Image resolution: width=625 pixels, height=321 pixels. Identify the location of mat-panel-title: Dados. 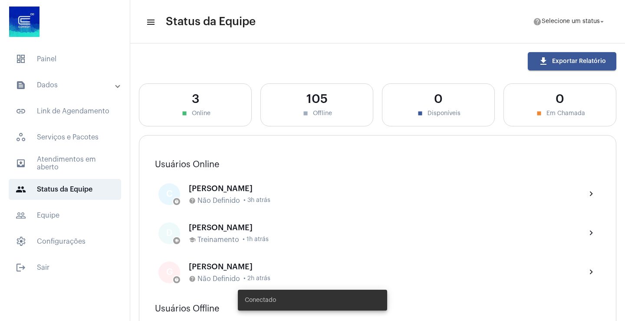
(66, 85).